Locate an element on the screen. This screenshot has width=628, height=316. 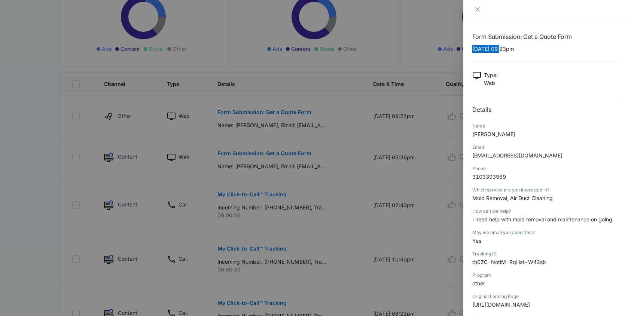
div: Name is located at coordinates (546, 126).